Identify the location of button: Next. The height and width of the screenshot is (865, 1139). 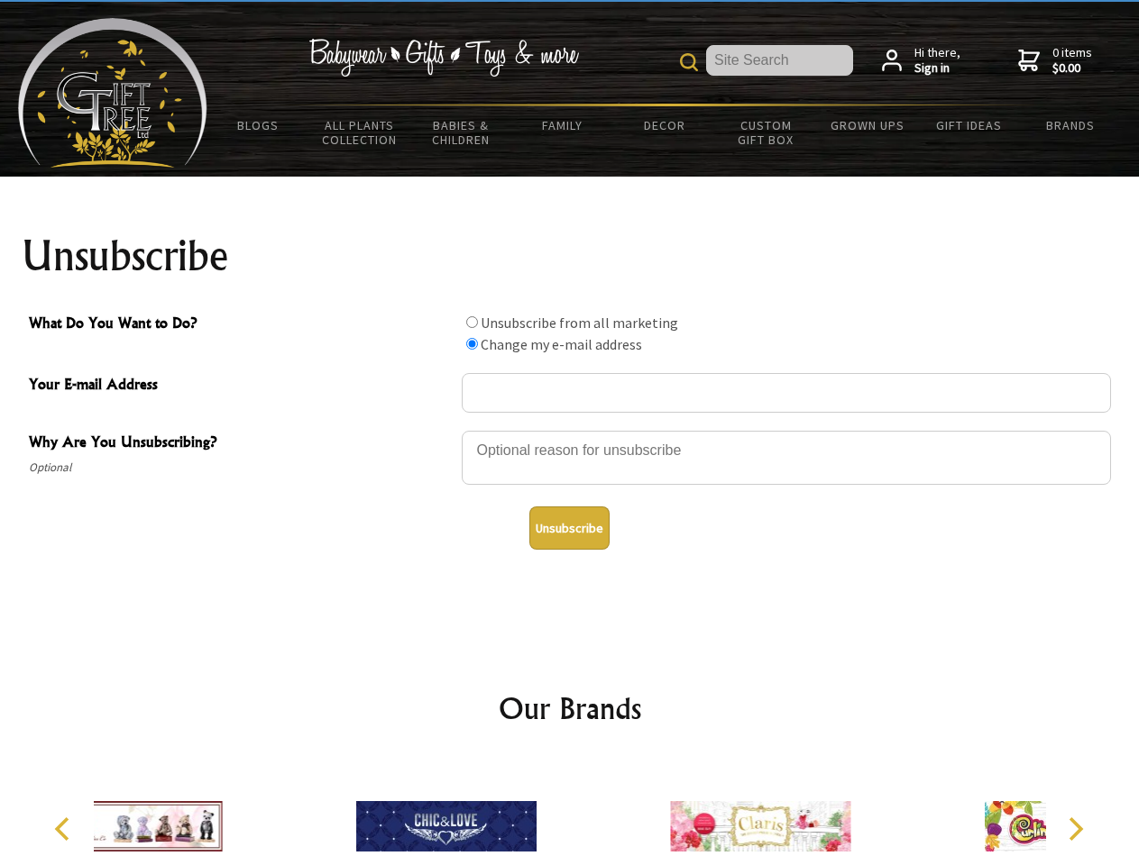
(1075, 829).